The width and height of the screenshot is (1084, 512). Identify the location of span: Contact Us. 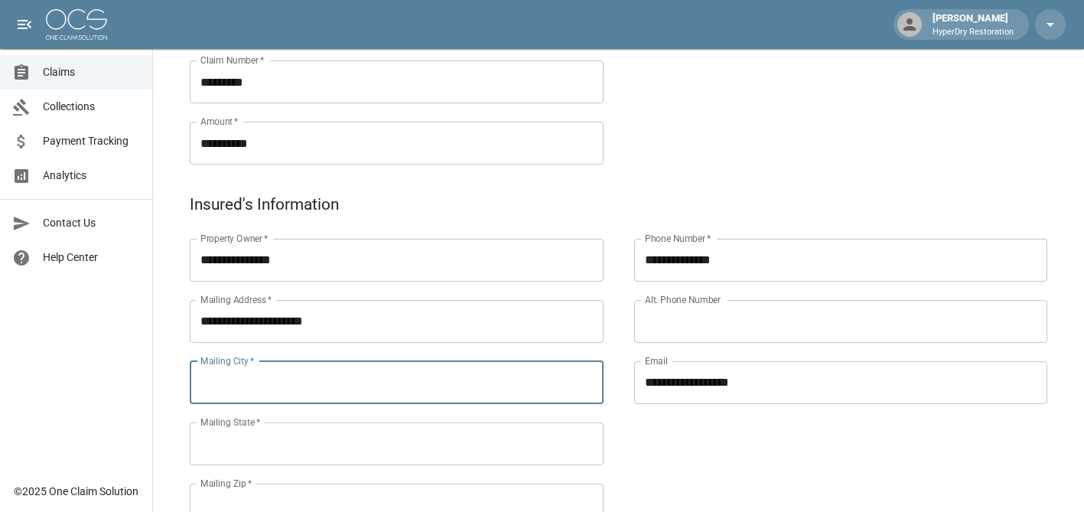
(91, 223).